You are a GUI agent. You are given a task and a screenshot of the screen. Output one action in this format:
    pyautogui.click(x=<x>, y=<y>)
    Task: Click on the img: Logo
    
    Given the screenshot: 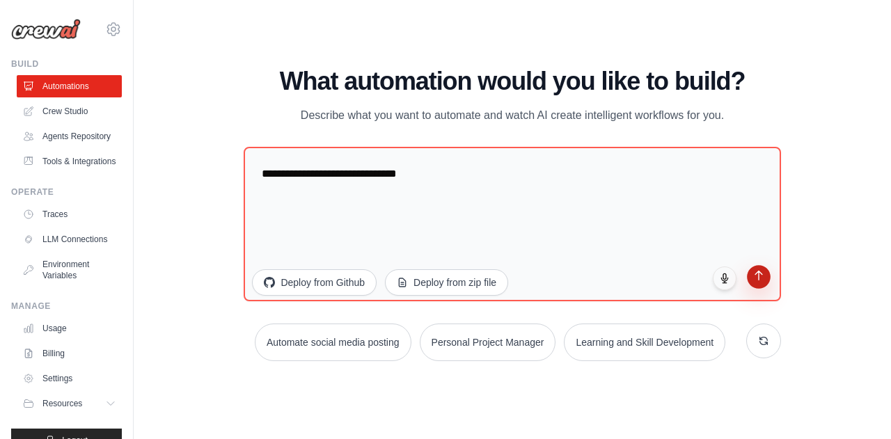 What is the action you would take?
    pyautogui.click(x=46, y=29)
    